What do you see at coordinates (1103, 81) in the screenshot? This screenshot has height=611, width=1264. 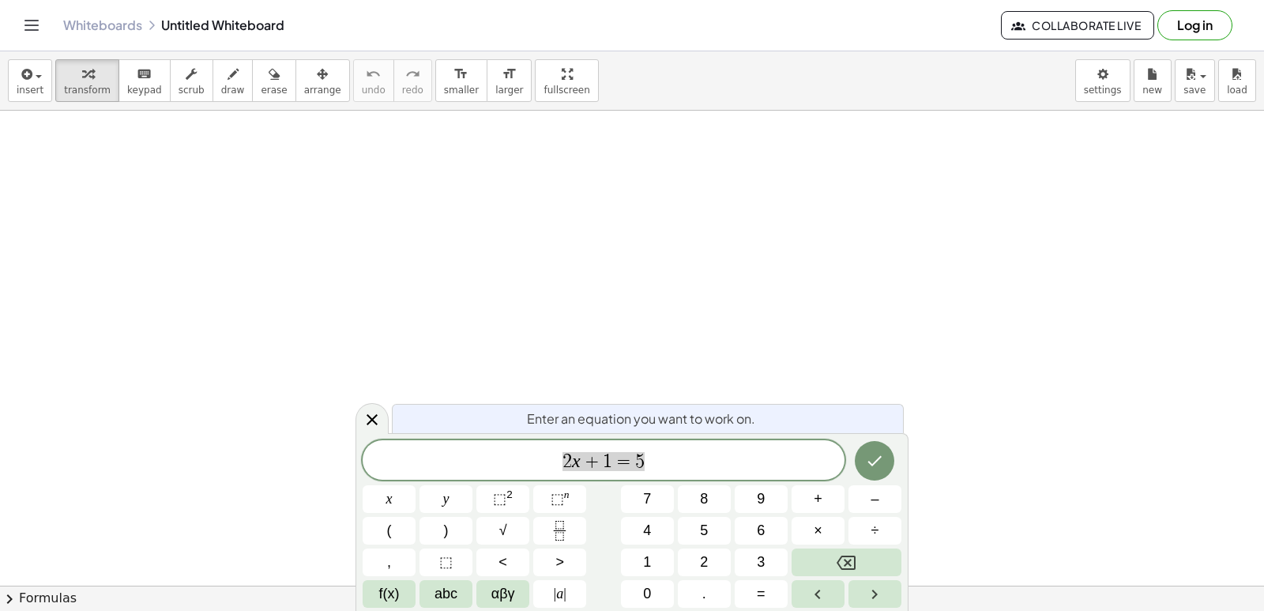 I see `button: settings` at bounding box center [1103, 81].